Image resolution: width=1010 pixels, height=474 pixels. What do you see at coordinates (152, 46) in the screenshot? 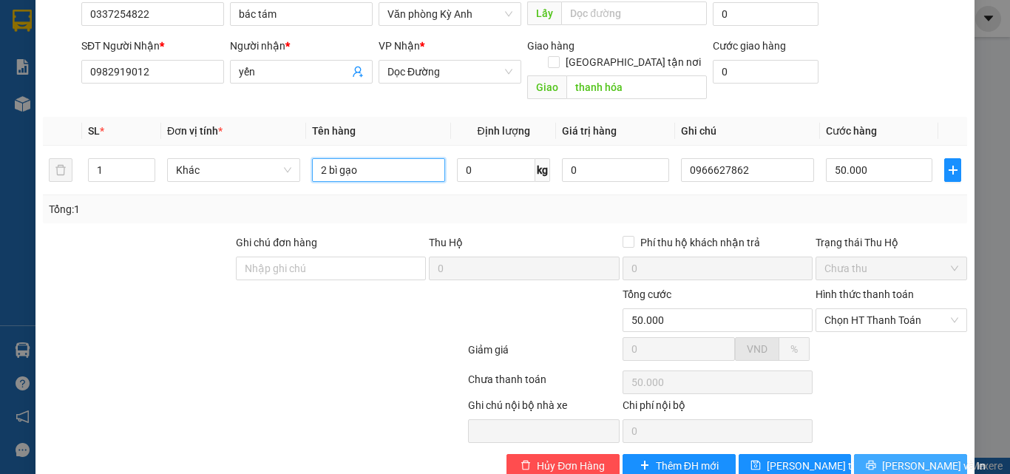
I see `div: SĐT Người Nhận` at bounding box center [152, 46].